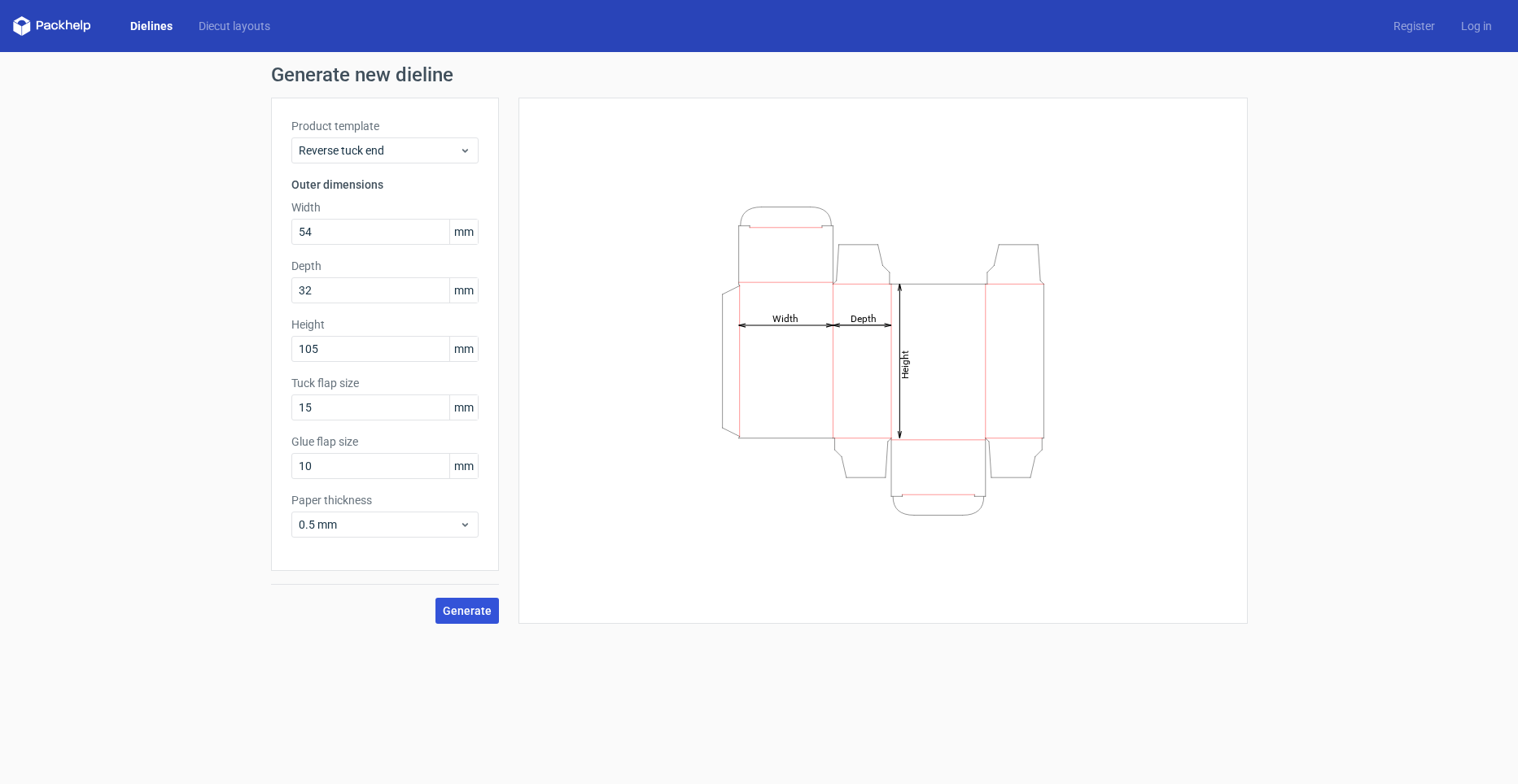 The width and height of the screenshot is (1518, 784). Describe the element at coordinates (467, 611) in the screenshot. I see `span: Generate` at that location.